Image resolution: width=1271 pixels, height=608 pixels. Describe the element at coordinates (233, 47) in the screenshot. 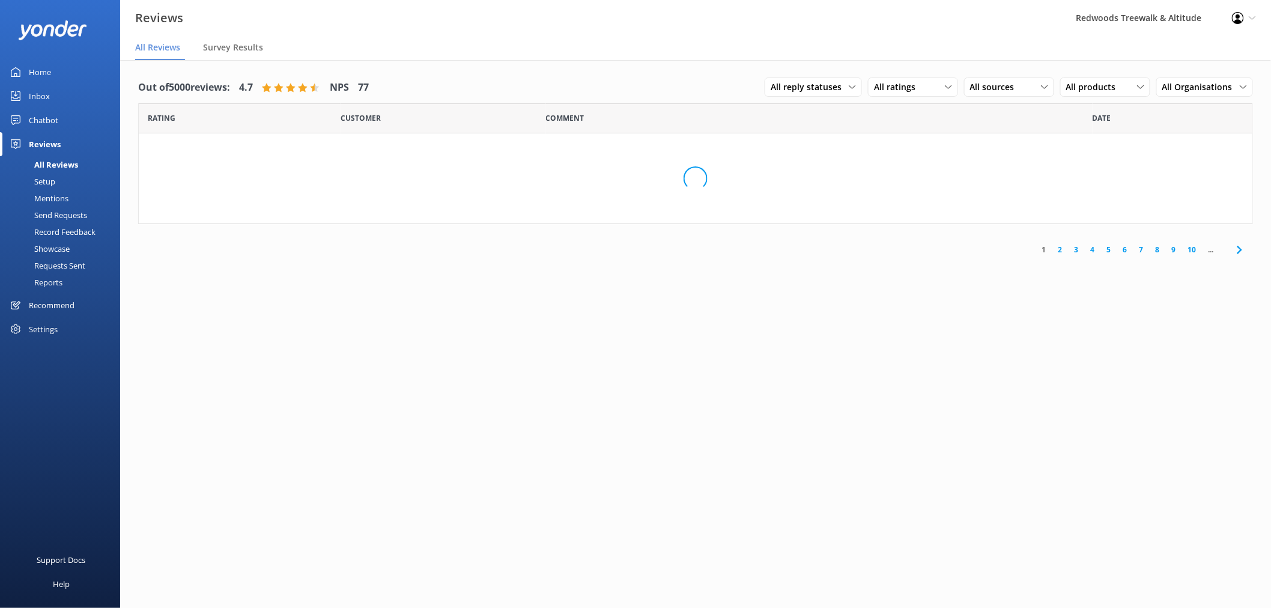

I see `span: Survey Results` at that location.